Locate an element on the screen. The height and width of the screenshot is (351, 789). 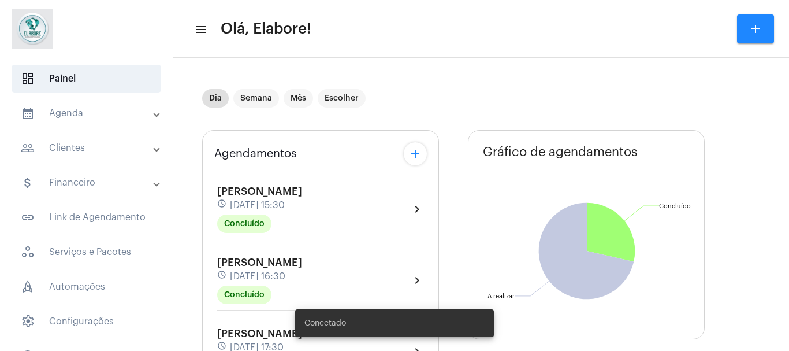
span: Serviços e Pacotes is located at coordinates (86, 252).